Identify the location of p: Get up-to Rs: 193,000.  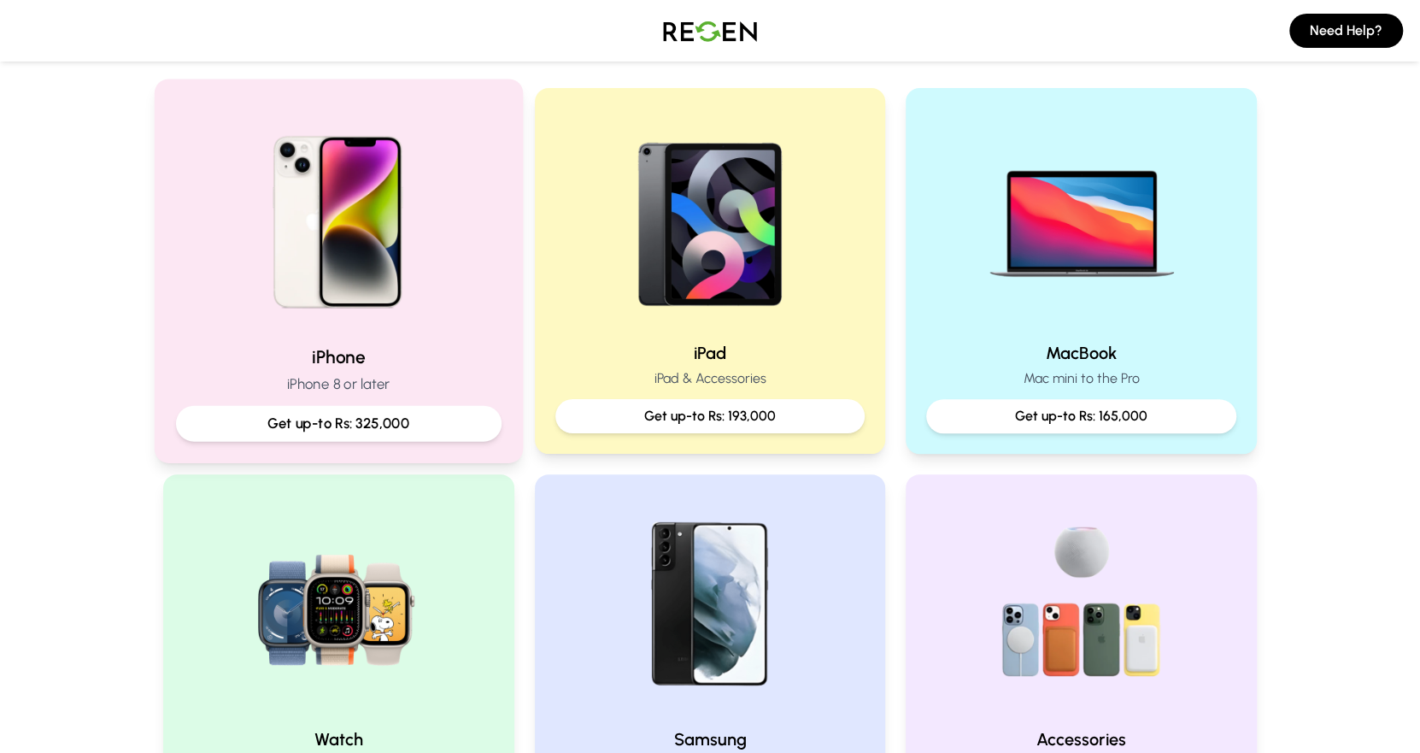
(710, 416).